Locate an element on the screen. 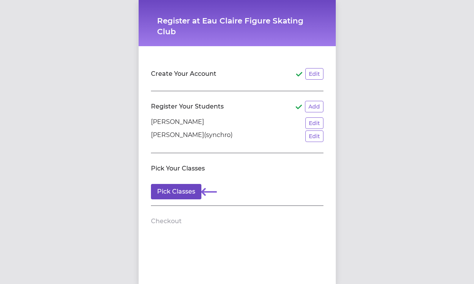 The width and height of the screenshot is (474, 284). h2: Checkout is located at coordinates (166, 221).